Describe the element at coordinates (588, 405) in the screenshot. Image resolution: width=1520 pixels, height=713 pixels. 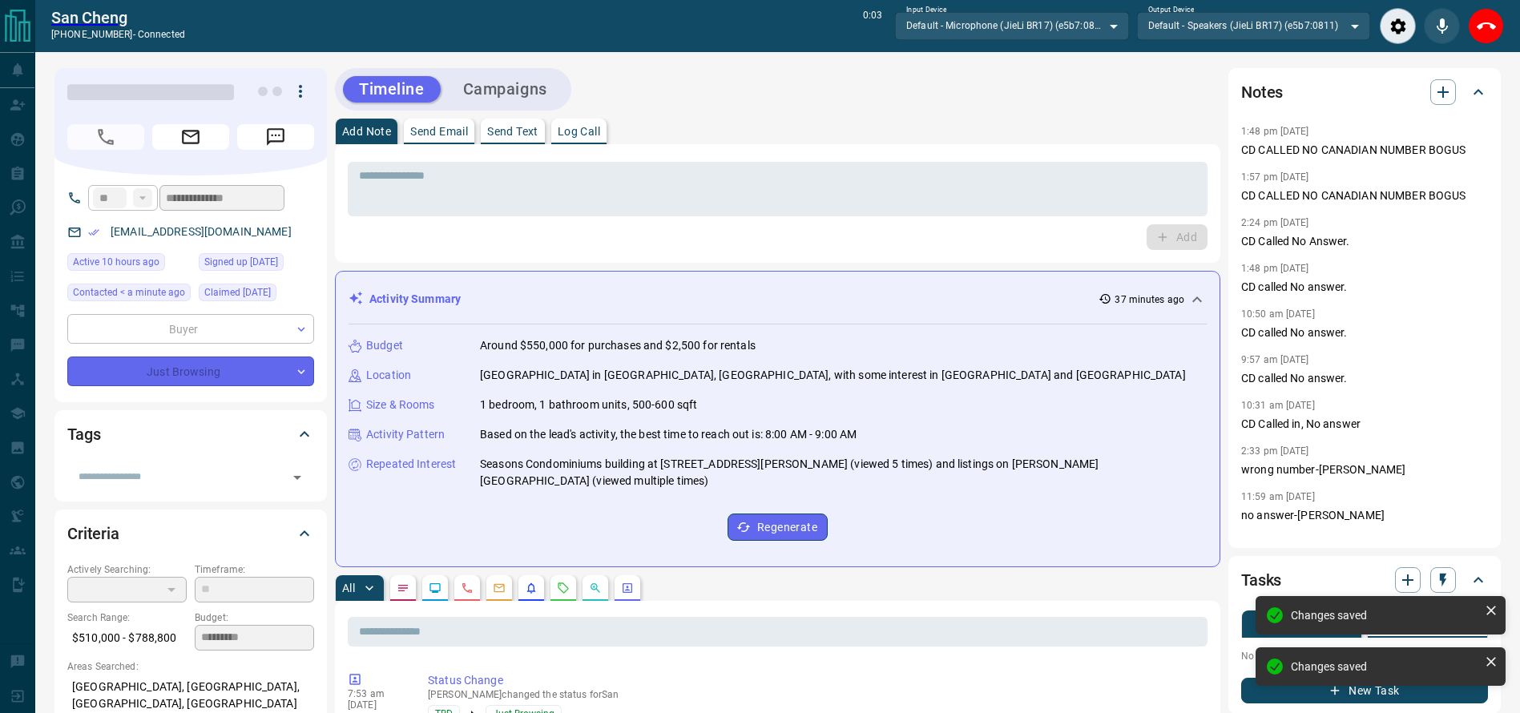
I see `p: 1 bedroom, 1 bathroom units, 500-600 sqft` at that location.